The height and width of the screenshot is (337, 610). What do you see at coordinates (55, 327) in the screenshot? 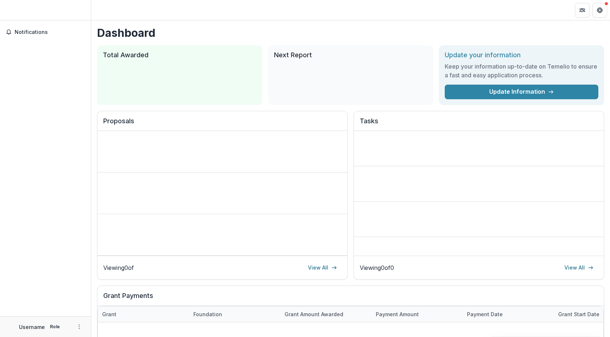
I see `p: Role` at bounding box center [55, 327].